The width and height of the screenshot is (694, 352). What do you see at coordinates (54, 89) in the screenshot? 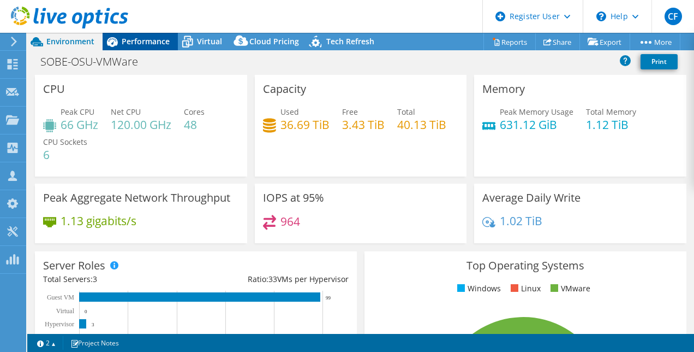
I see `h3: CPU` at bounding box center [54, 89].